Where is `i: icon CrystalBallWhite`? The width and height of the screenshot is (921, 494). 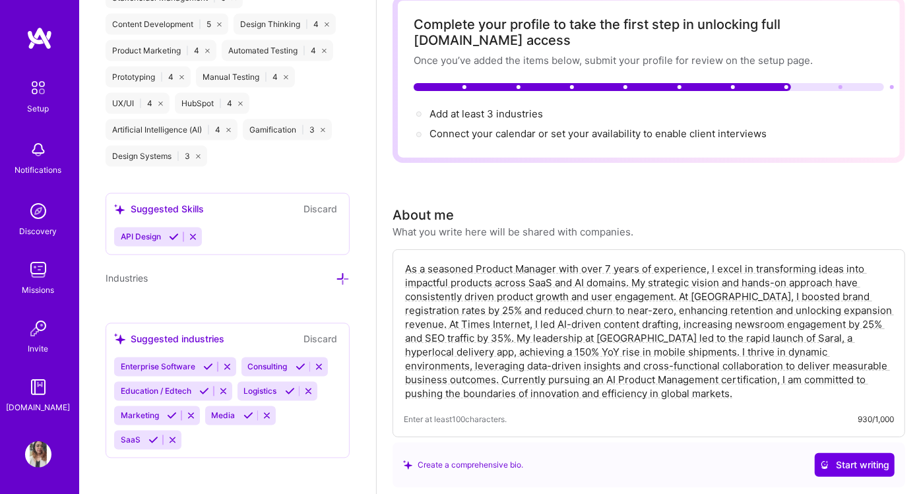
i: icon CrystalBallWhite is located at coordinates (825, 465).